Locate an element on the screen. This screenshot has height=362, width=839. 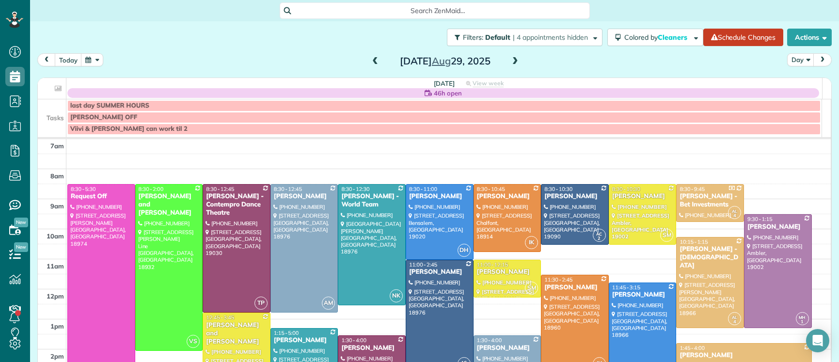
span: View week is located at coordinates (488, 83).